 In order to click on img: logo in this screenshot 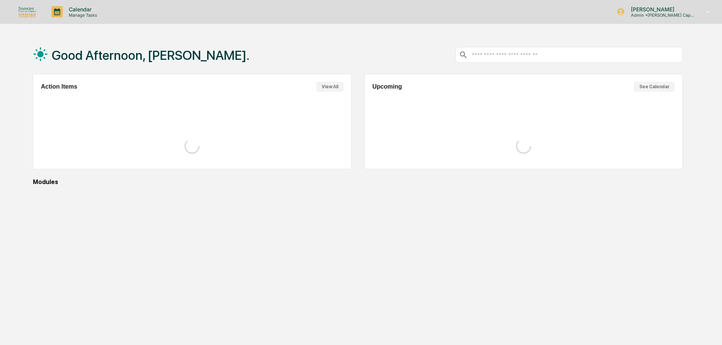, I will do `click(27, 11)`.